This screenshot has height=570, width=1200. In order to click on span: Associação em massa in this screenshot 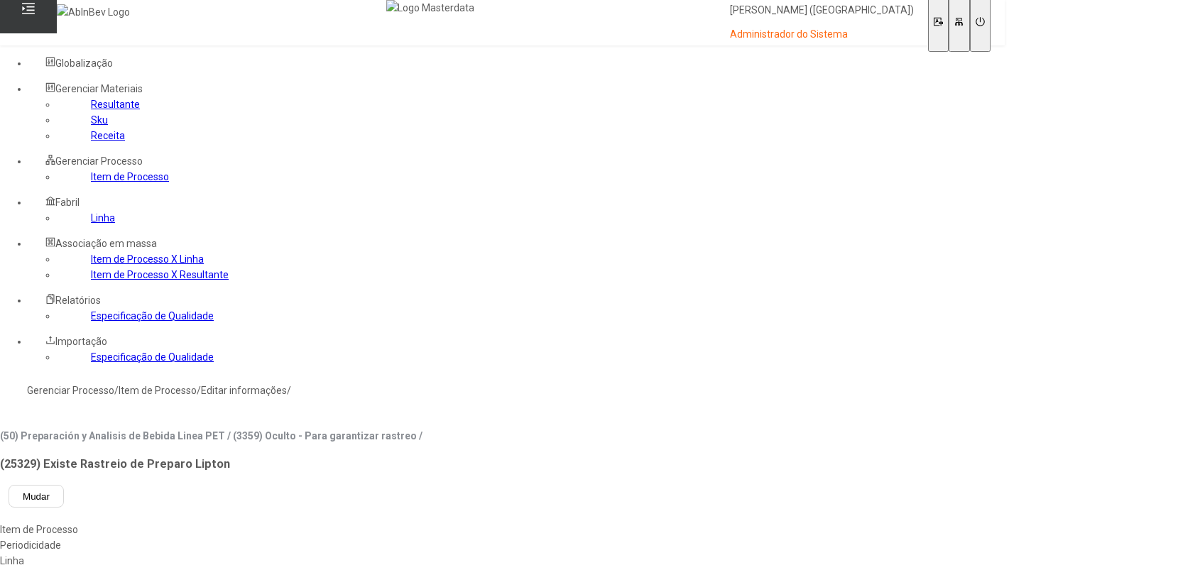, I will do `click(106, 243)`.